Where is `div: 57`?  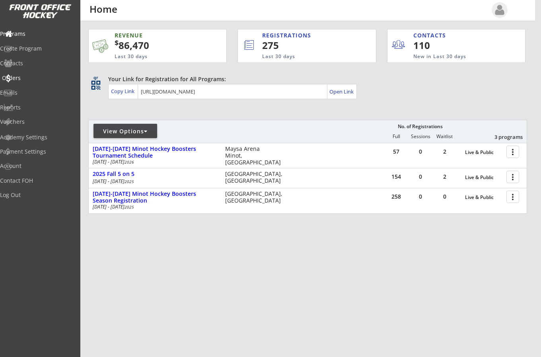
div: 57 is located at coordinates (396, 152).